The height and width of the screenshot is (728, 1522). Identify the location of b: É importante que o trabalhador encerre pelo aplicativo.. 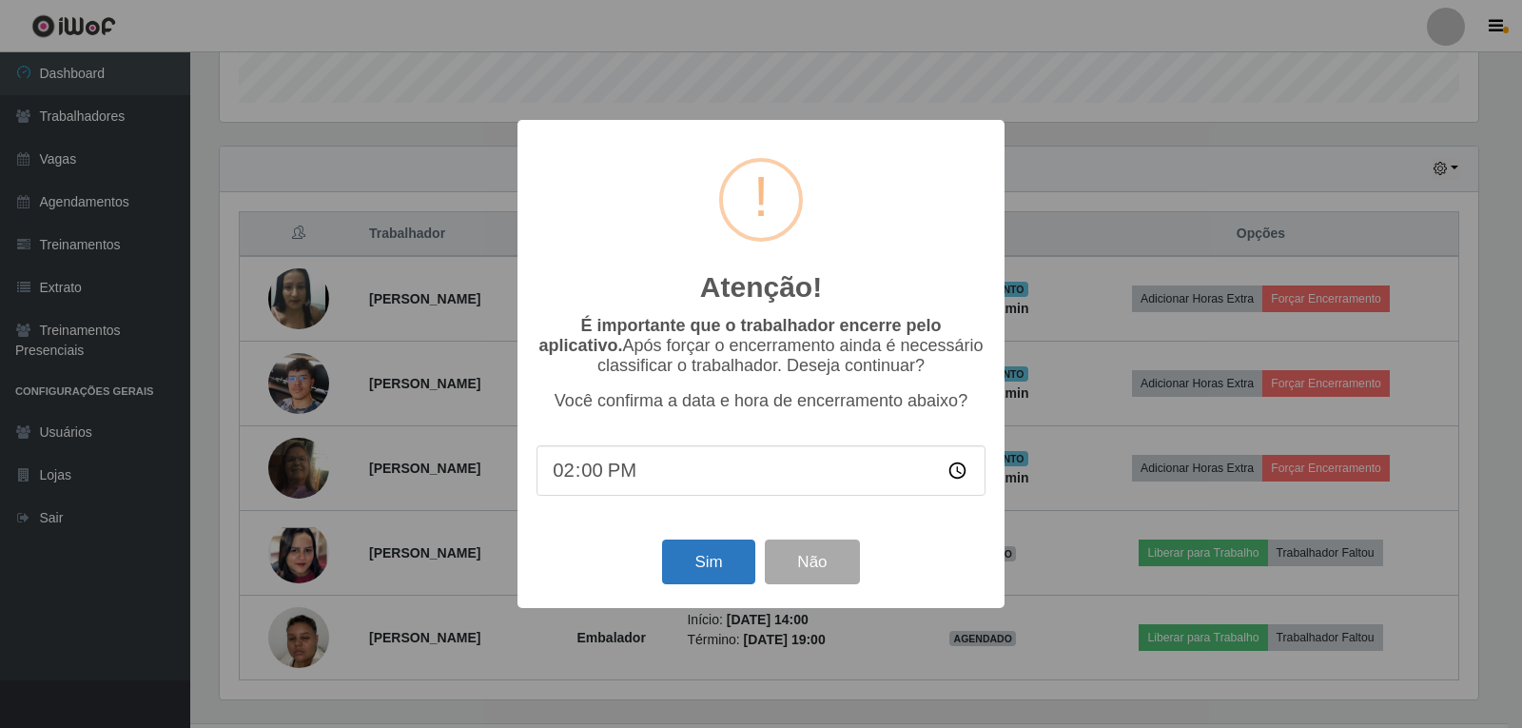
(739, 335).